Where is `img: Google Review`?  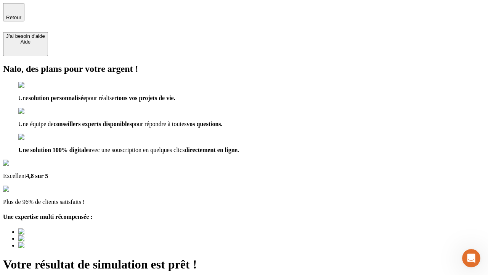
img: Google Review is located at coordinates (25, 163).